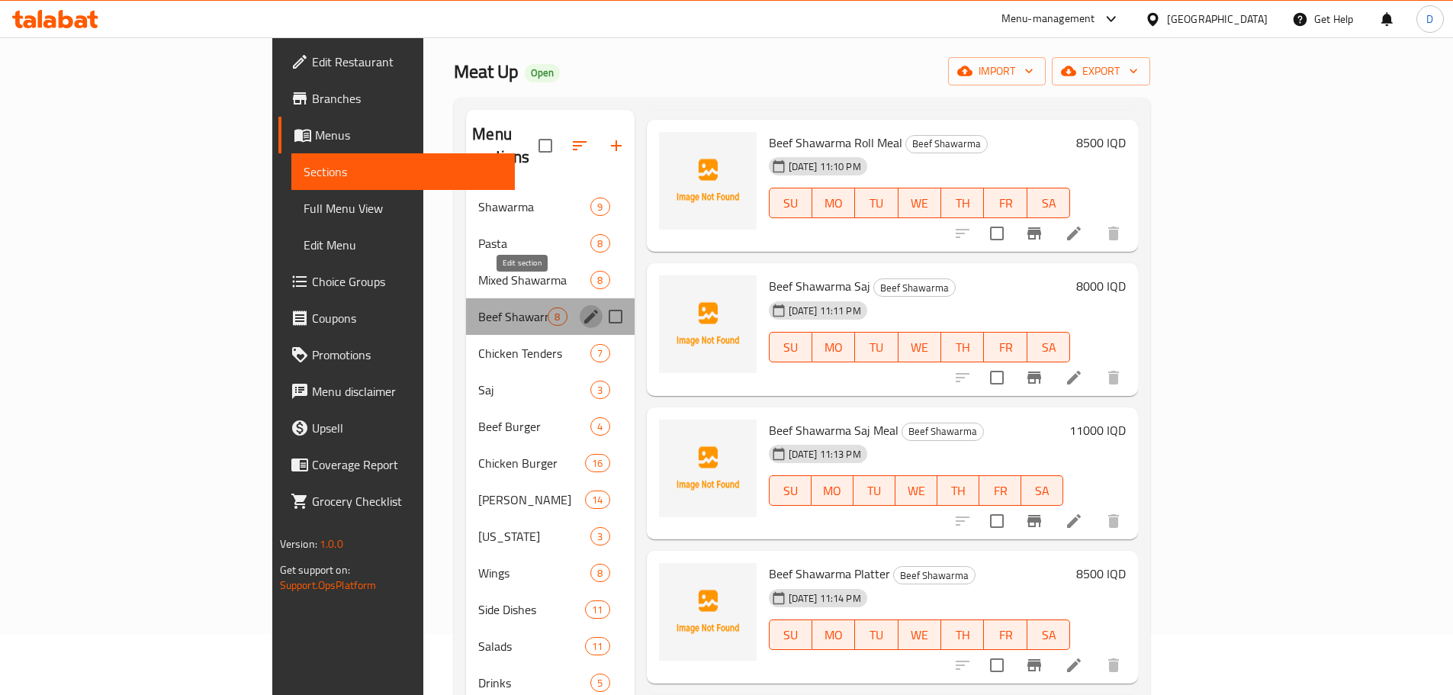 This screenshot has height=695, width=1453. What do you see at coordinates (835, 143) in the screenshot?
I see `span: Beef Shawarma Roll Meal` at bounding box center [835, 143].